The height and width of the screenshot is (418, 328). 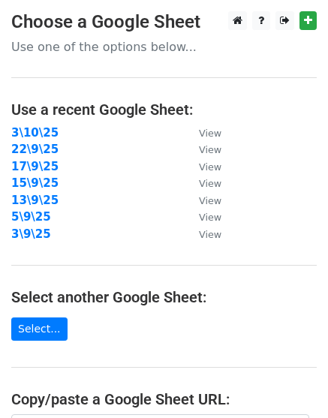 I want to click on strong: 17\9\25, so click(x=35, y=167).